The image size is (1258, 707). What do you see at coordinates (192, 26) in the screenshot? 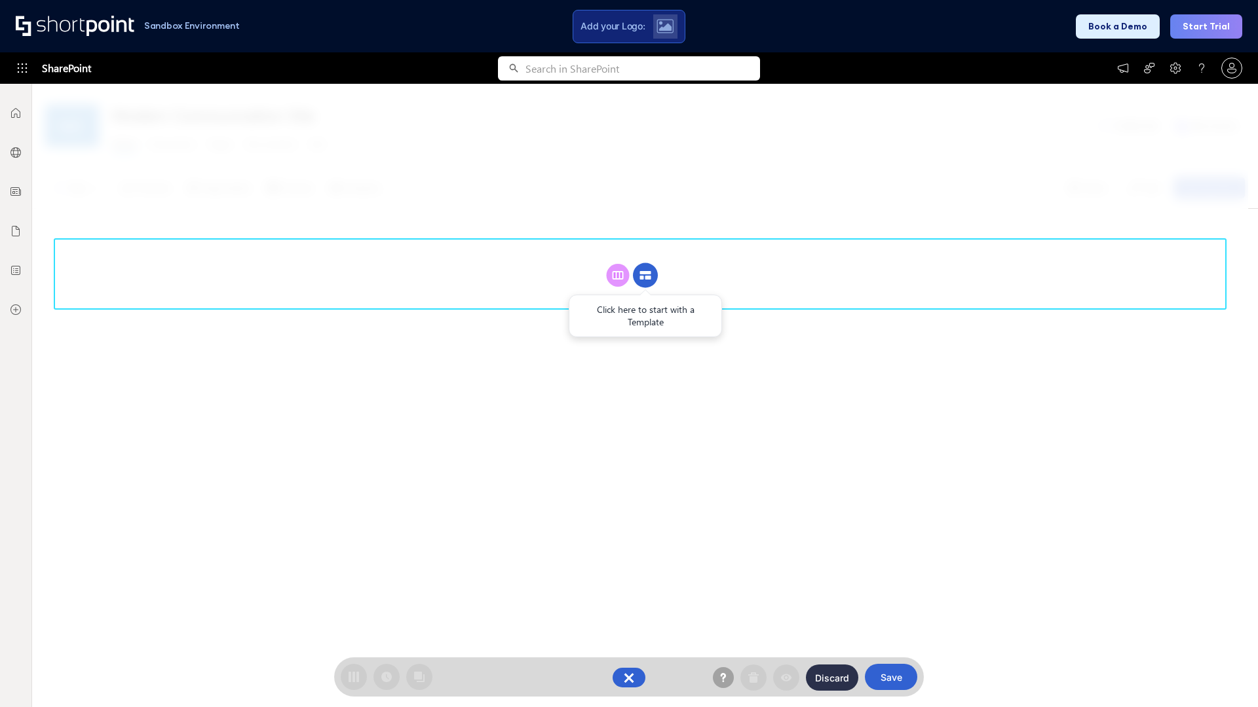
I see `h1: Sandbox Environment` at bounding box center [192, 26].